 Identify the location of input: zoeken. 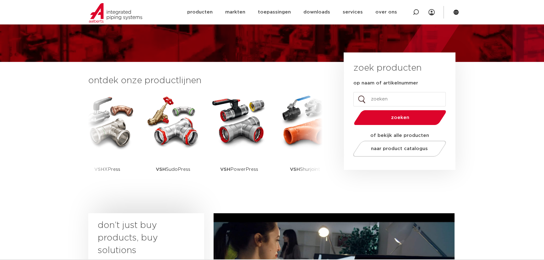
(400, 99).